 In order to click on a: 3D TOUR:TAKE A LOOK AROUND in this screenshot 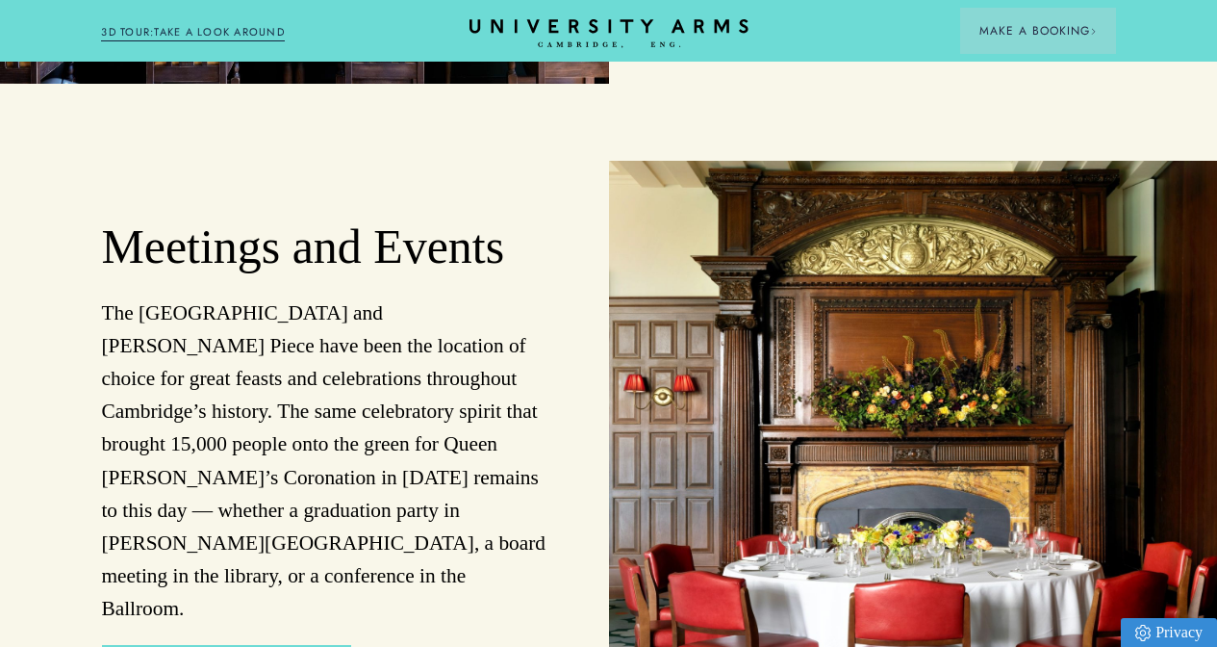, I will do `click(192, 33)`.